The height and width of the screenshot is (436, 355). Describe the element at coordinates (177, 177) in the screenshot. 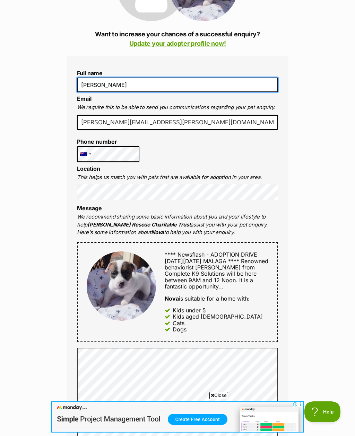

I see `p: This helps us match you with pets that are available for adoption in your area.` at that location.